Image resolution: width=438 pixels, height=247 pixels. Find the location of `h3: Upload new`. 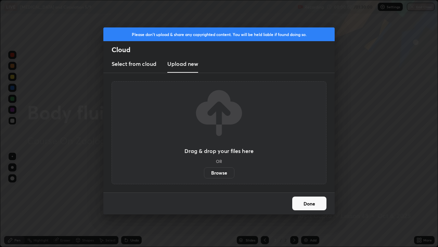

h3: Upload new is located at coordinates (183, 64).